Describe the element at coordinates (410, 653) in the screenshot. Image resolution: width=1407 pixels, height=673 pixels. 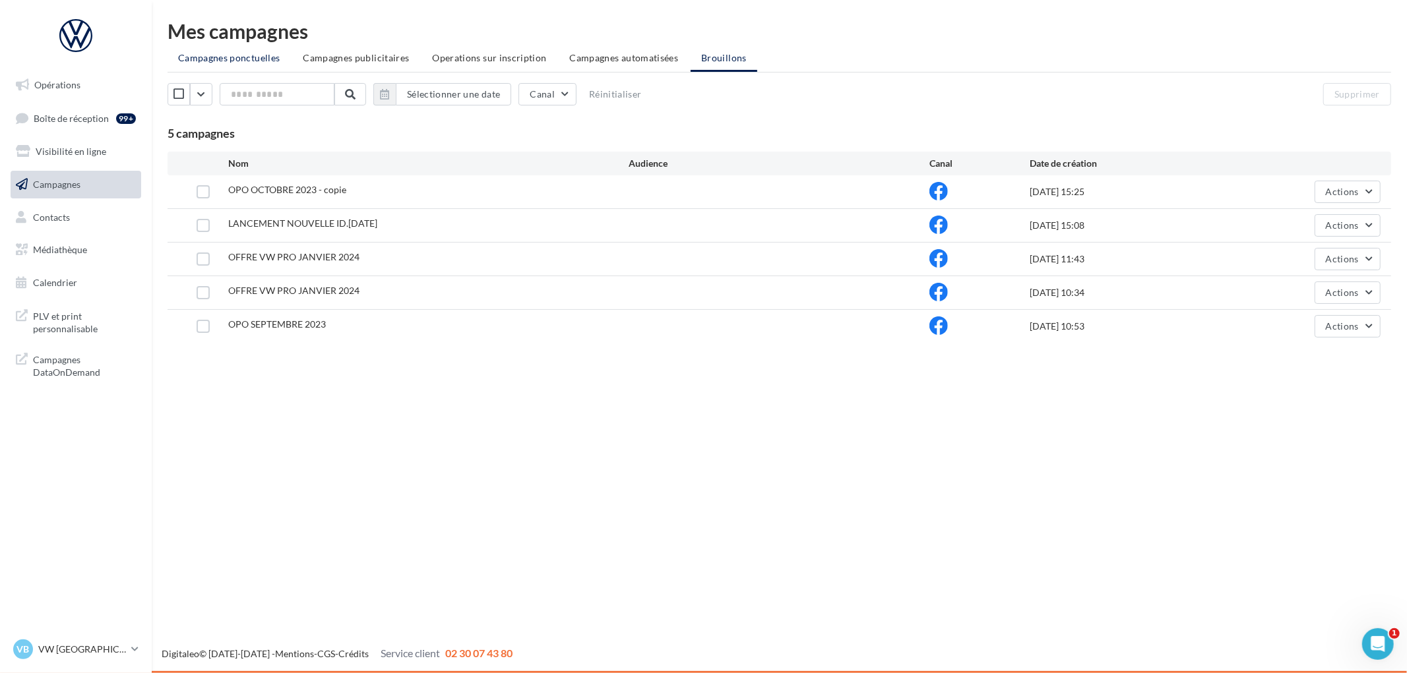
I see `span: Service client` at that location.